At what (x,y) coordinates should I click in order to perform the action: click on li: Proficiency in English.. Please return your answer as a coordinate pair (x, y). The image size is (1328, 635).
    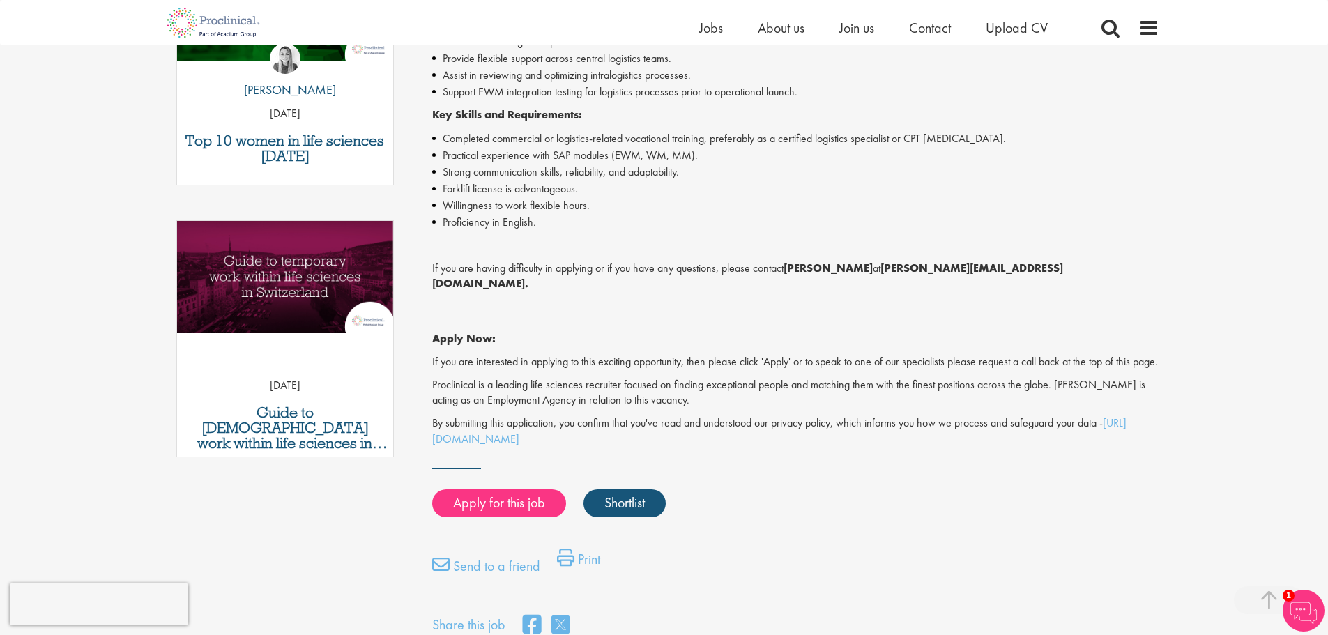
    Looking at the image, I should click on (796, 222).